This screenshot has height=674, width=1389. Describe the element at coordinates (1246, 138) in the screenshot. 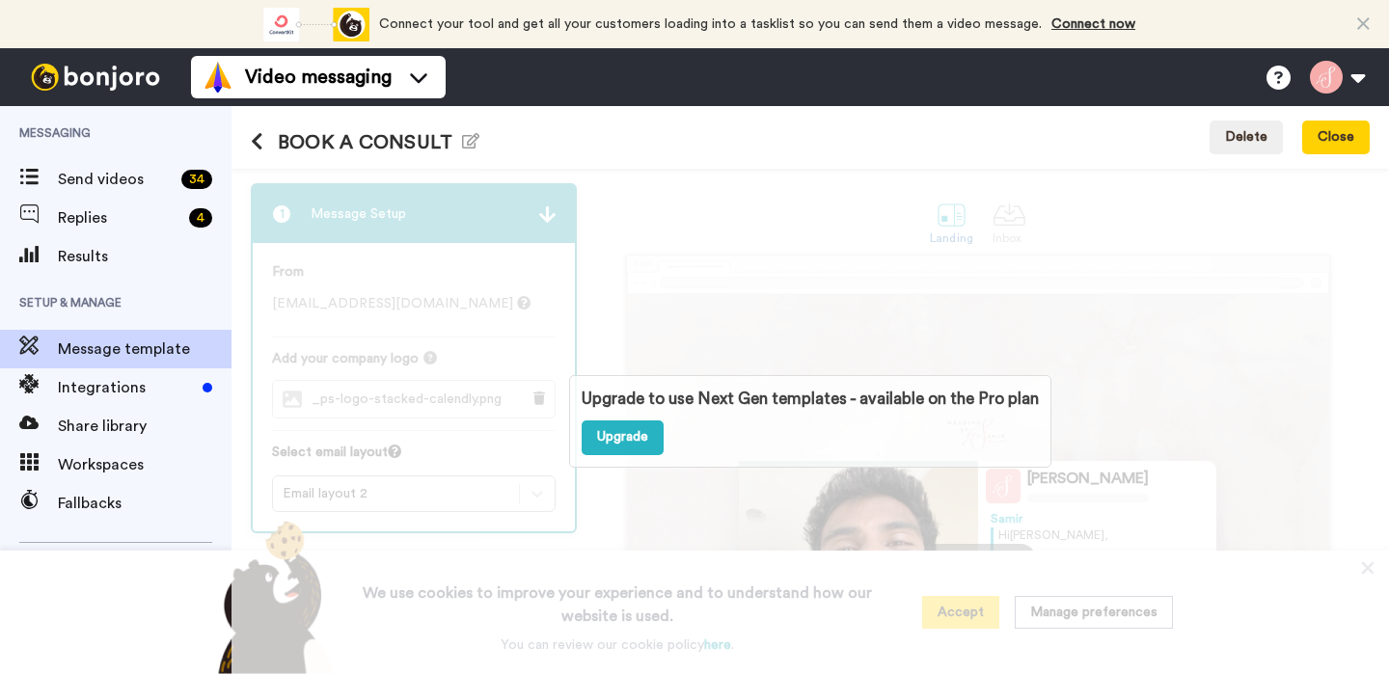

I see `button: Delete` at that location.